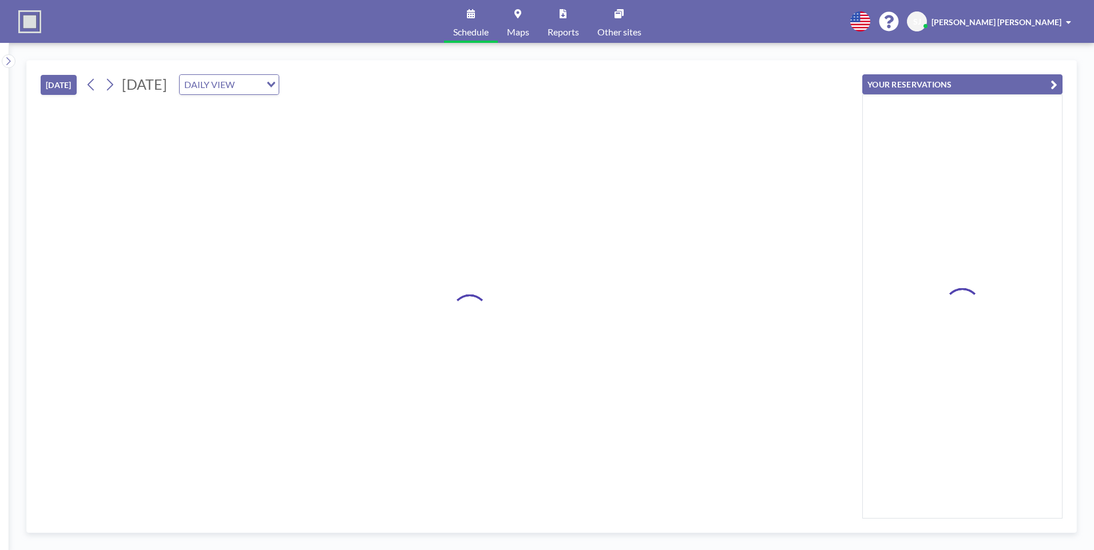 This screenshot has height=550, width=1094. What do you see at coordinates (30, 22) in the screenshot?
I see `img: organization-logo` at bounding box center [30, 22].